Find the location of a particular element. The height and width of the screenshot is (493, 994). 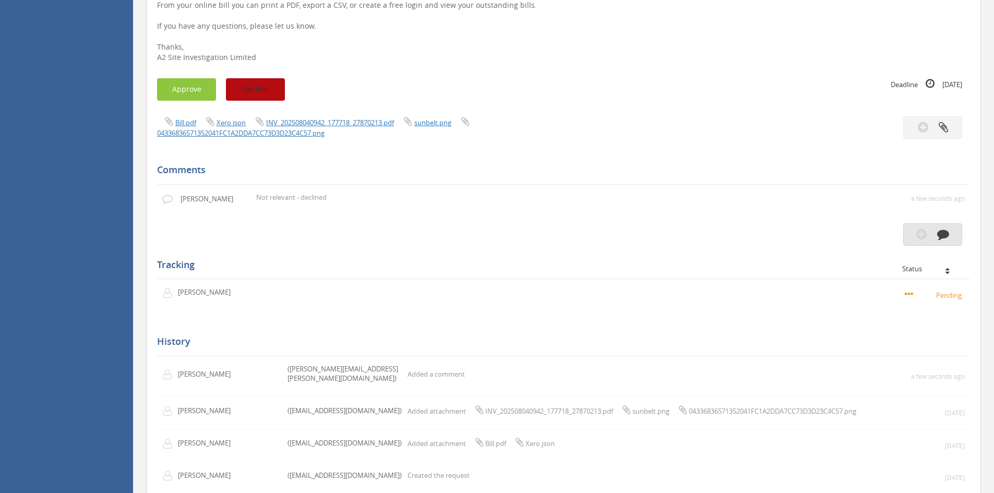

small: Pending is located at coordinates (935, 295).